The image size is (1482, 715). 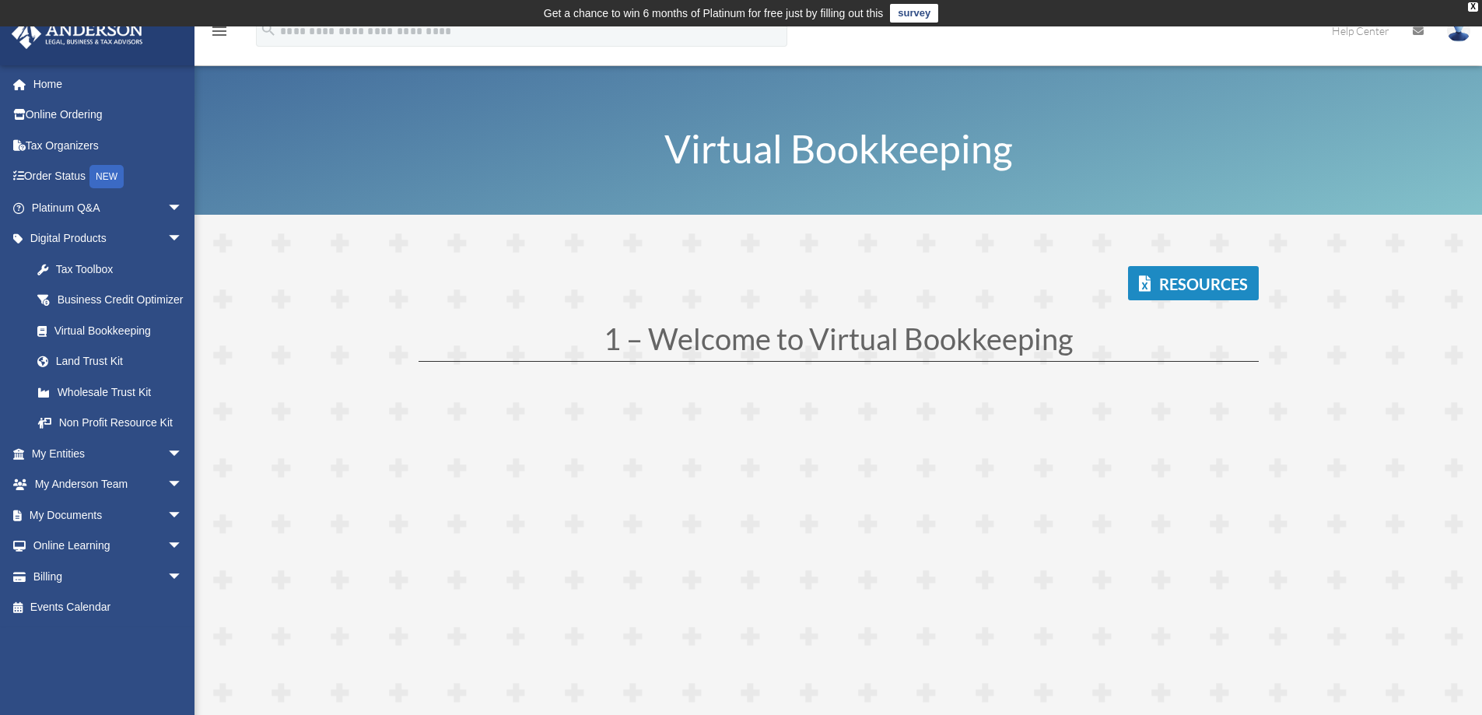 I want to click on a: Platinum Q&Aarrow_drop_down, so click(x=108, y=208).